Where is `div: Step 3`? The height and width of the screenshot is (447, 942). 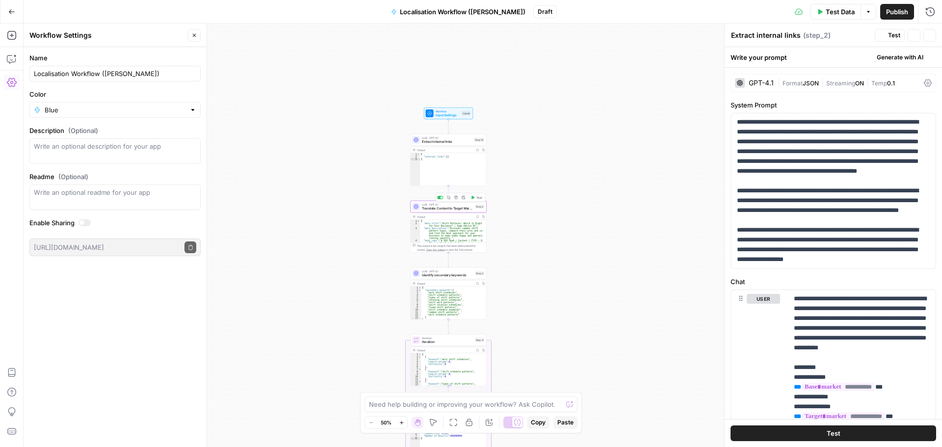
div: Step 3 is located at coordinates (479, 273).